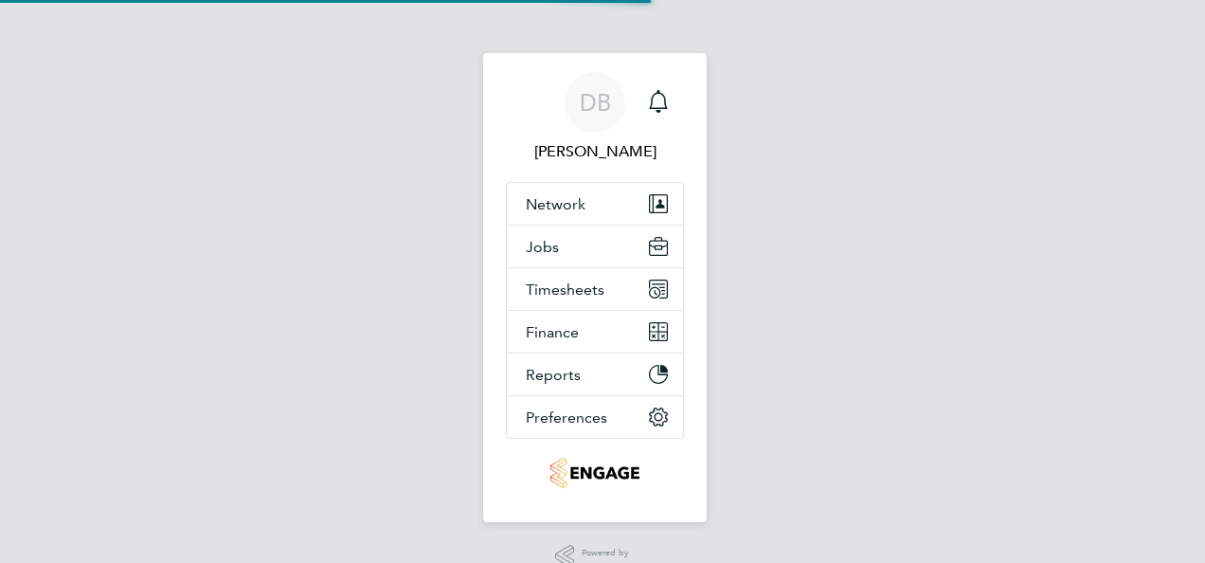 This screenshot has width=1205, height=563. I want to click on button: Timesheets, so click(595, 289).